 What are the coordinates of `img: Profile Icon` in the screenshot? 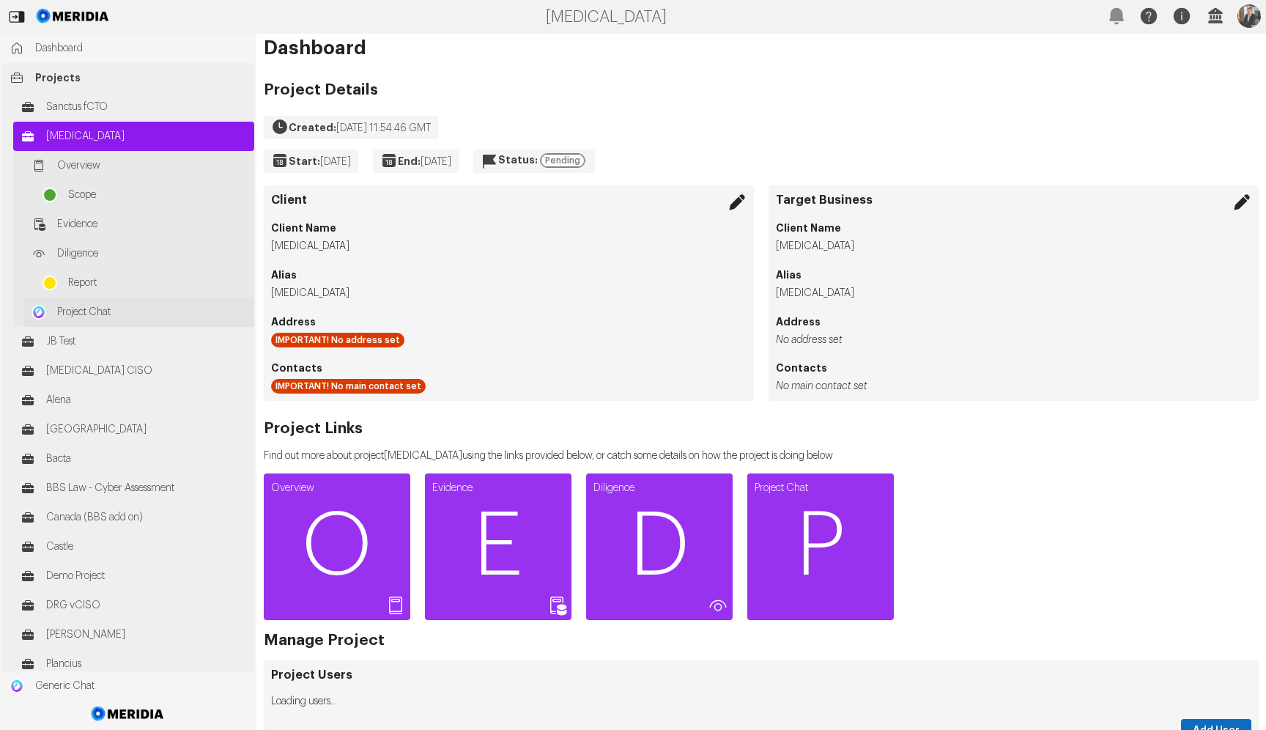 It's located at (1249, 16).